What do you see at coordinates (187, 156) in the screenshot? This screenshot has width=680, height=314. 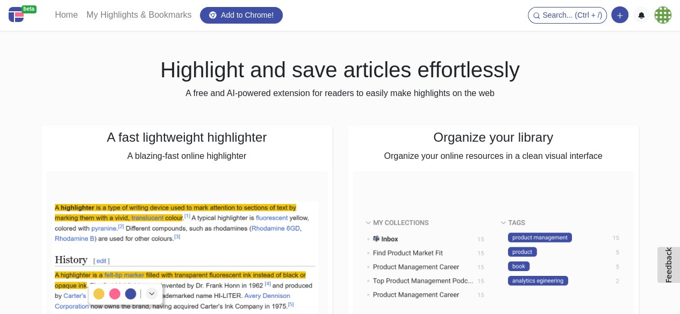 I see `p: A blazing-fast online highlighter` at bounding box center [187, 156].